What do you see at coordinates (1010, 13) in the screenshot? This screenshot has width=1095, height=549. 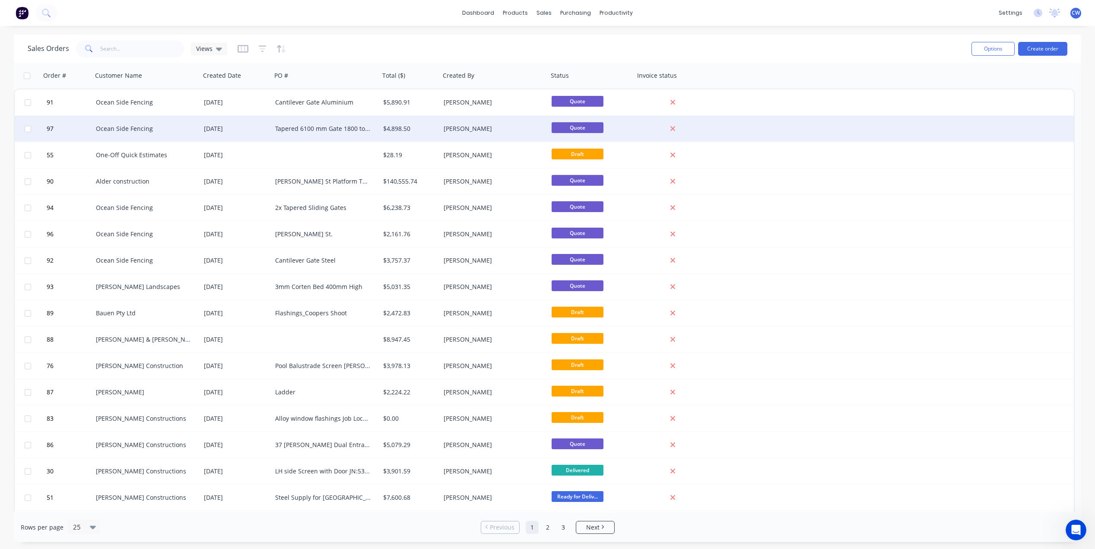 I see `div: settings` at bounding box center [1010, 13].